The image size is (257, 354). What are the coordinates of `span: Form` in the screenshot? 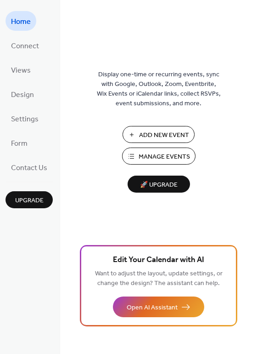 It's located at (19, 143).